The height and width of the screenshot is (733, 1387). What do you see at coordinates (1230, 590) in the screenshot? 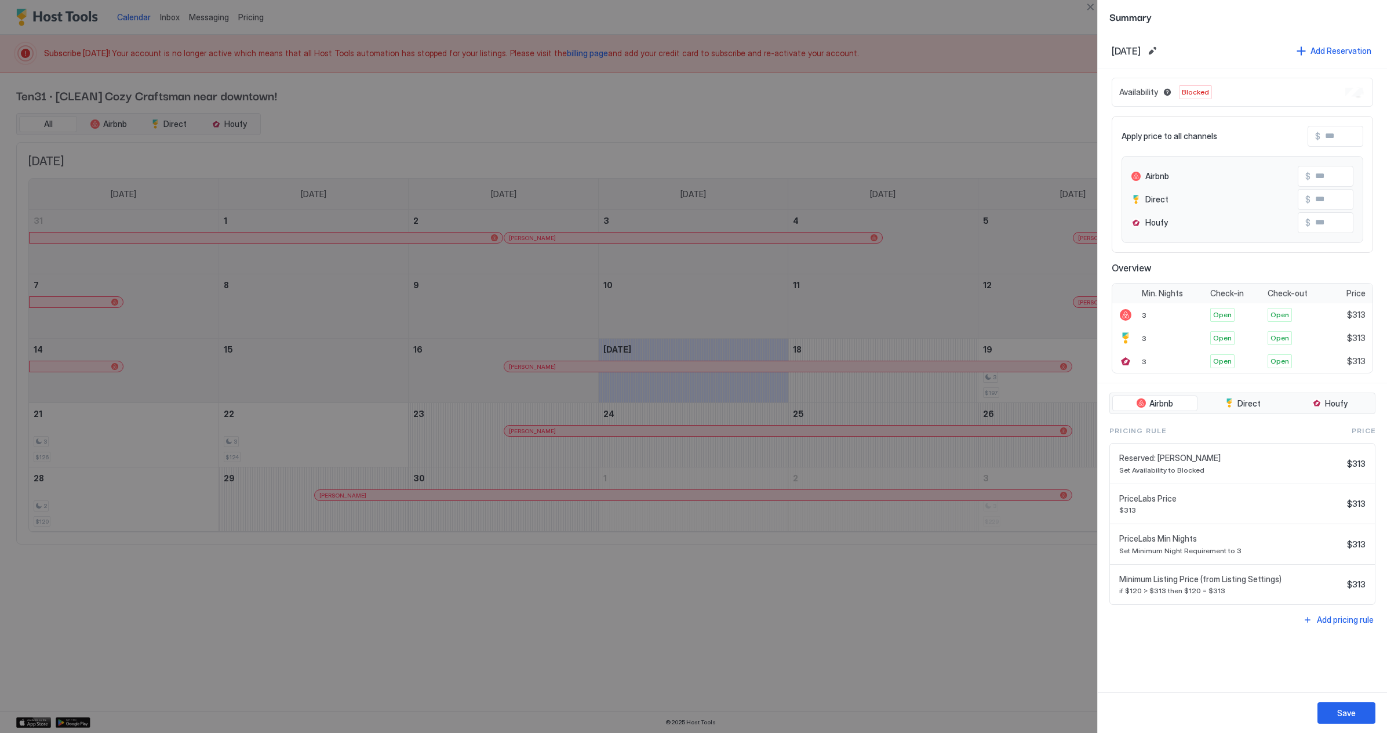
I see `span: if $120 > $313 then $120 = $313` at bounding box center [1230, 590].